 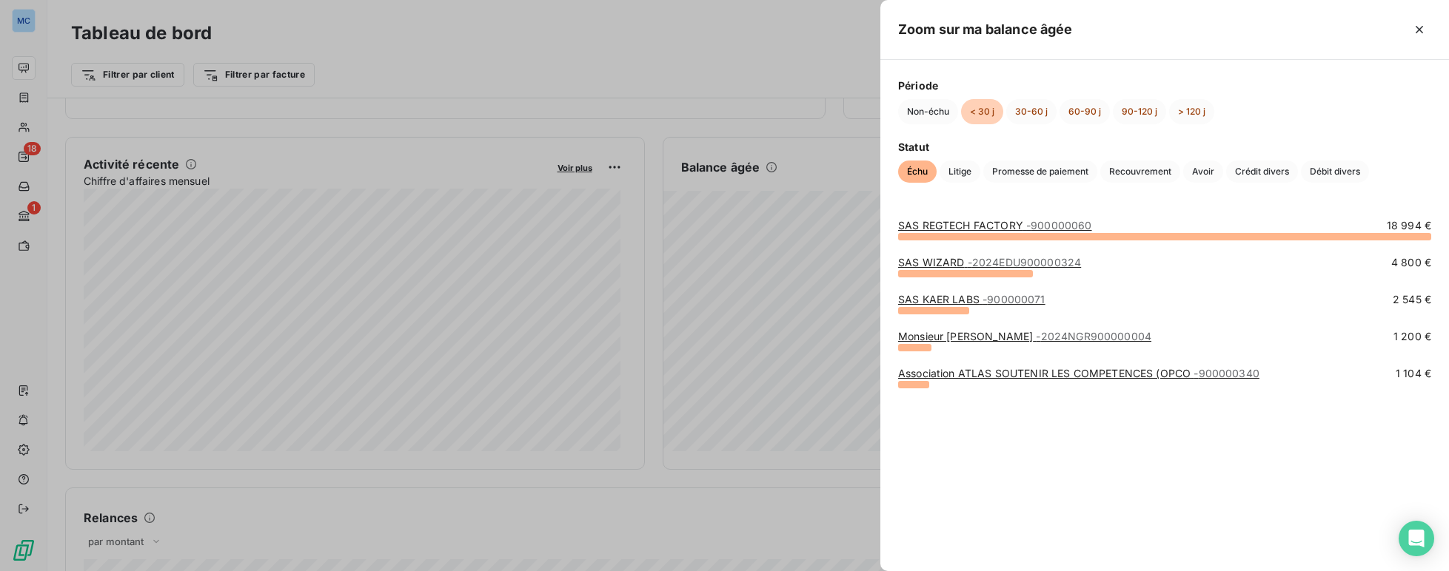 What do you see at coordinates (1335, 172) in the screenshot?
I see `span: Débit divers` at bounding box center [1335, 172].